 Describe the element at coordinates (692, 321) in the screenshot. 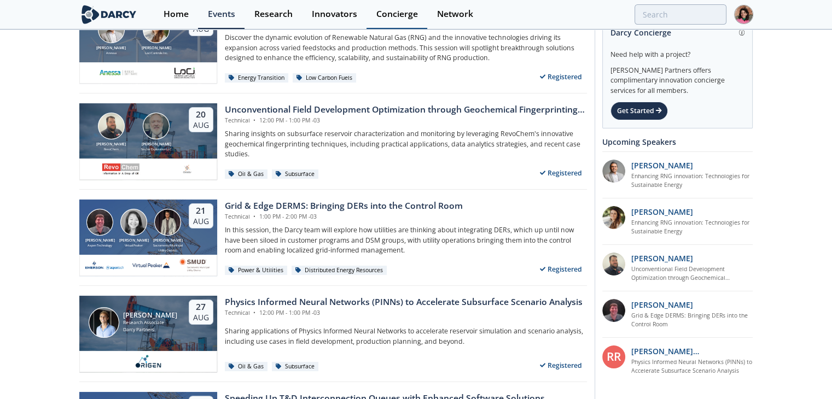

I see `a: Grid & Edge DERMS: Bringing DERs into the Control Room` at that location.